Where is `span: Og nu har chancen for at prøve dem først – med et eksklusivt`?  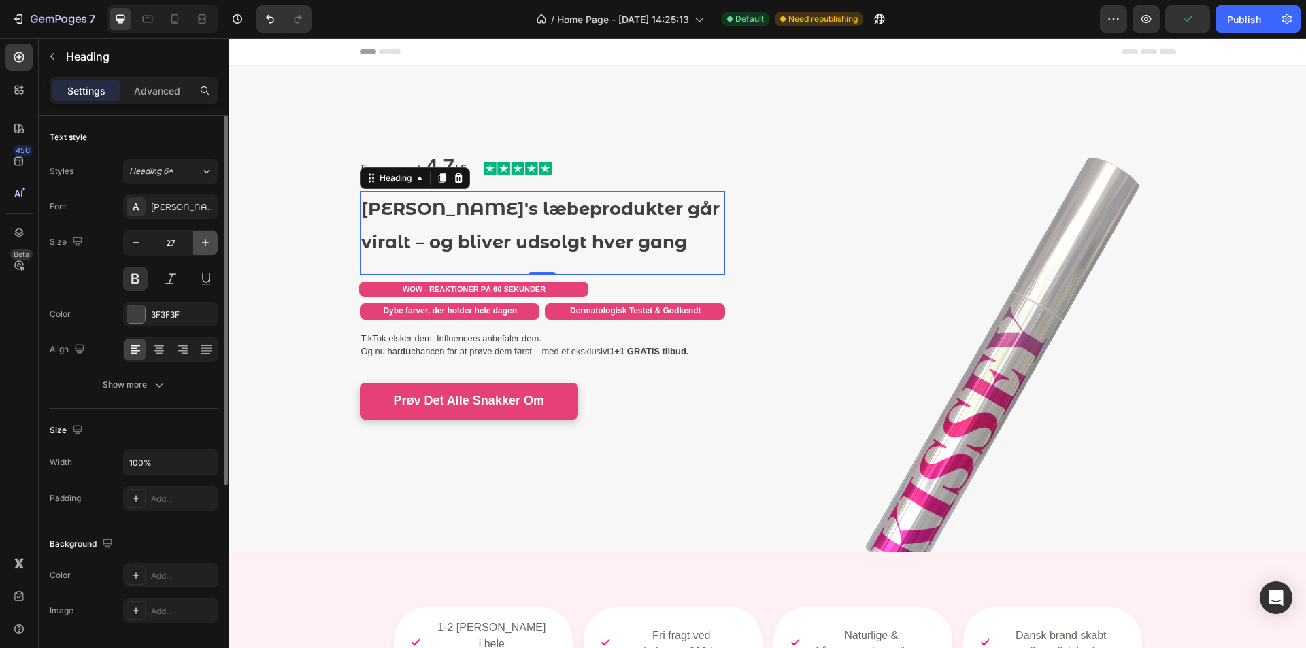
span: Og nu har chancen for at prøve dem først – med et eksklusivt is located at coordinates (296, 313).